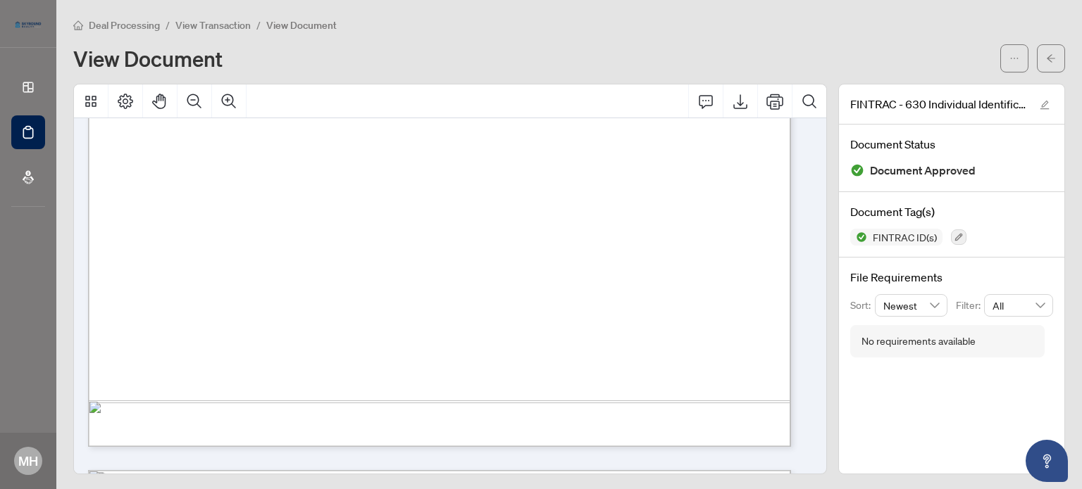 The width and height of the screenshot is (1082, 489). Describe the element at coordinates (124, 25) in the screenshot. I see `span: Deal Processing` at that location.